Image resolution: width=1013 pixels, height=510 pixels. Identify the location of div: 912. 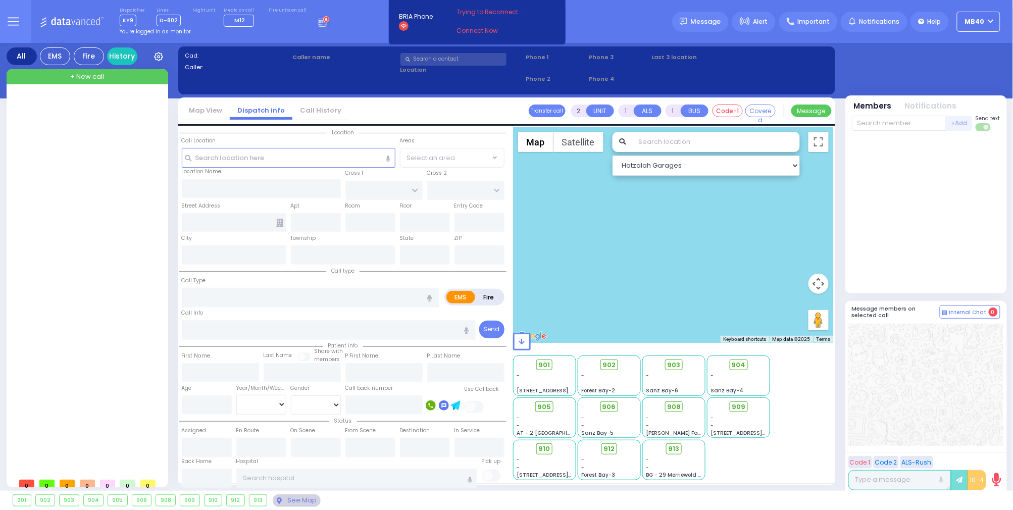
(235, 500).